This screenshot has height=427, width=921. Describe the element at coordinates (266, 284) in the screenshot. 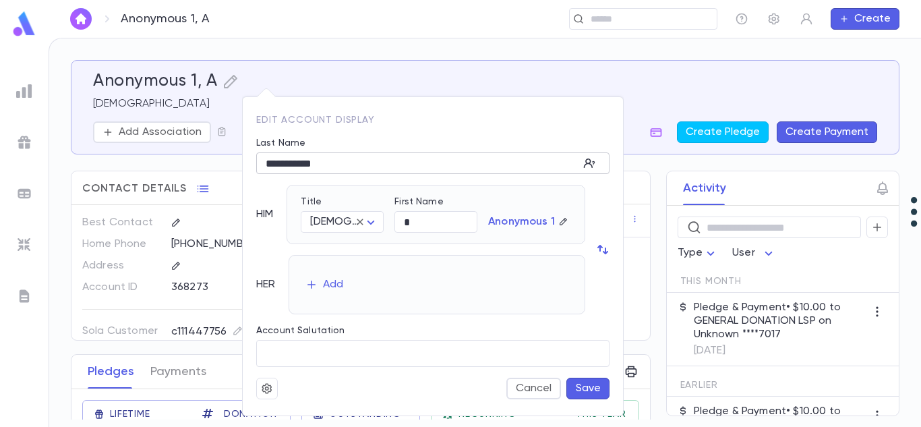

I see `p: HER` at that location.